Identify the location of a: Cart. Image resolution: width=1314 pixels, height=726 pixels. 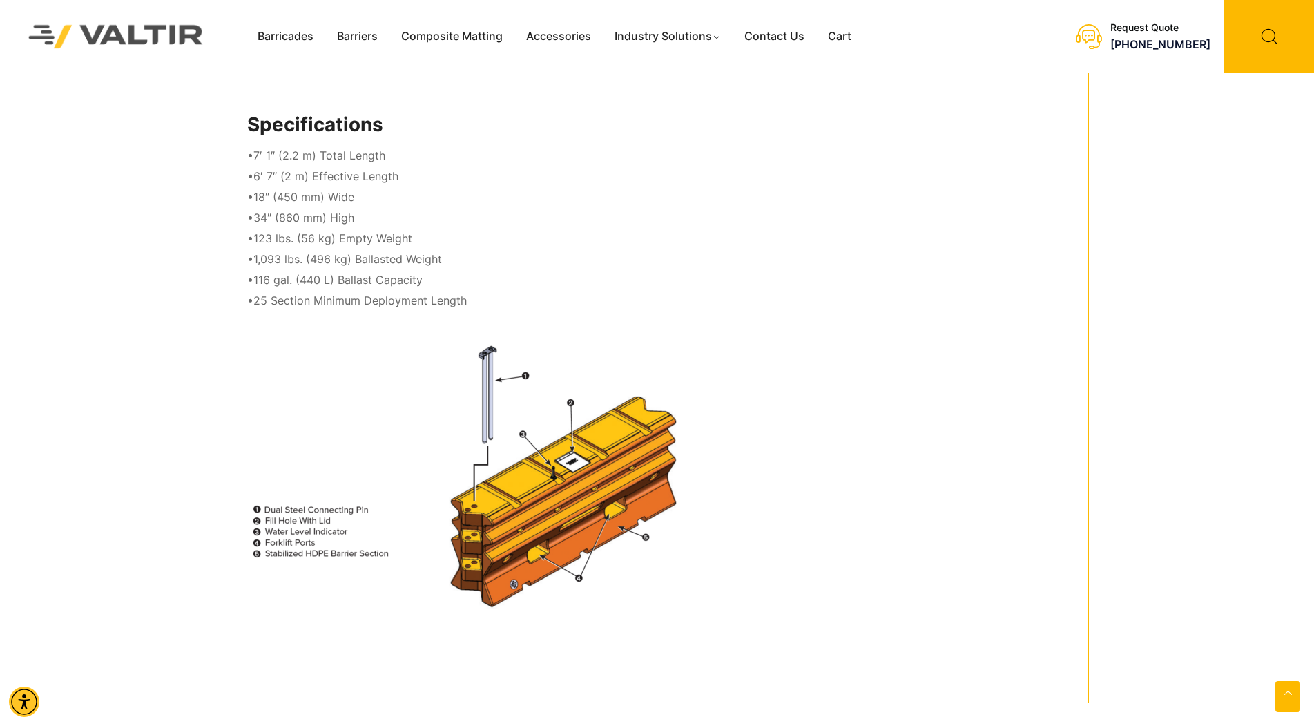
(839, 37).